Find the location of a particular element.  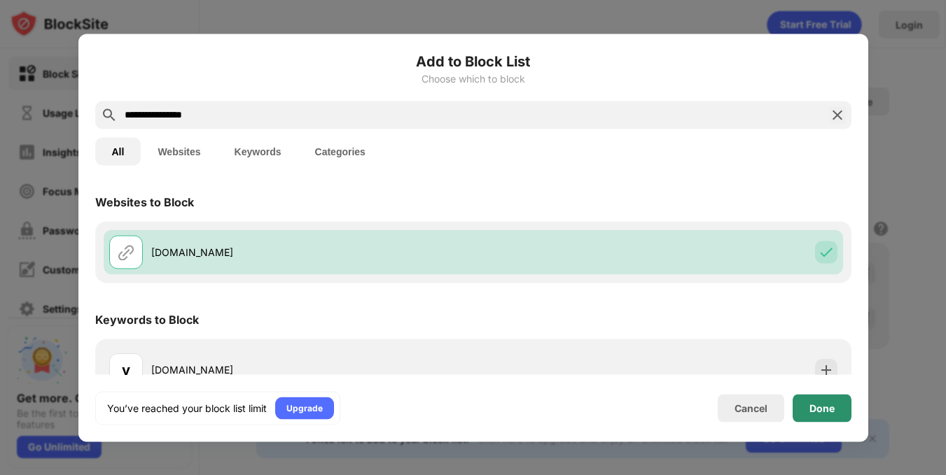

div: Cancel is located at coordinates (750, 408).